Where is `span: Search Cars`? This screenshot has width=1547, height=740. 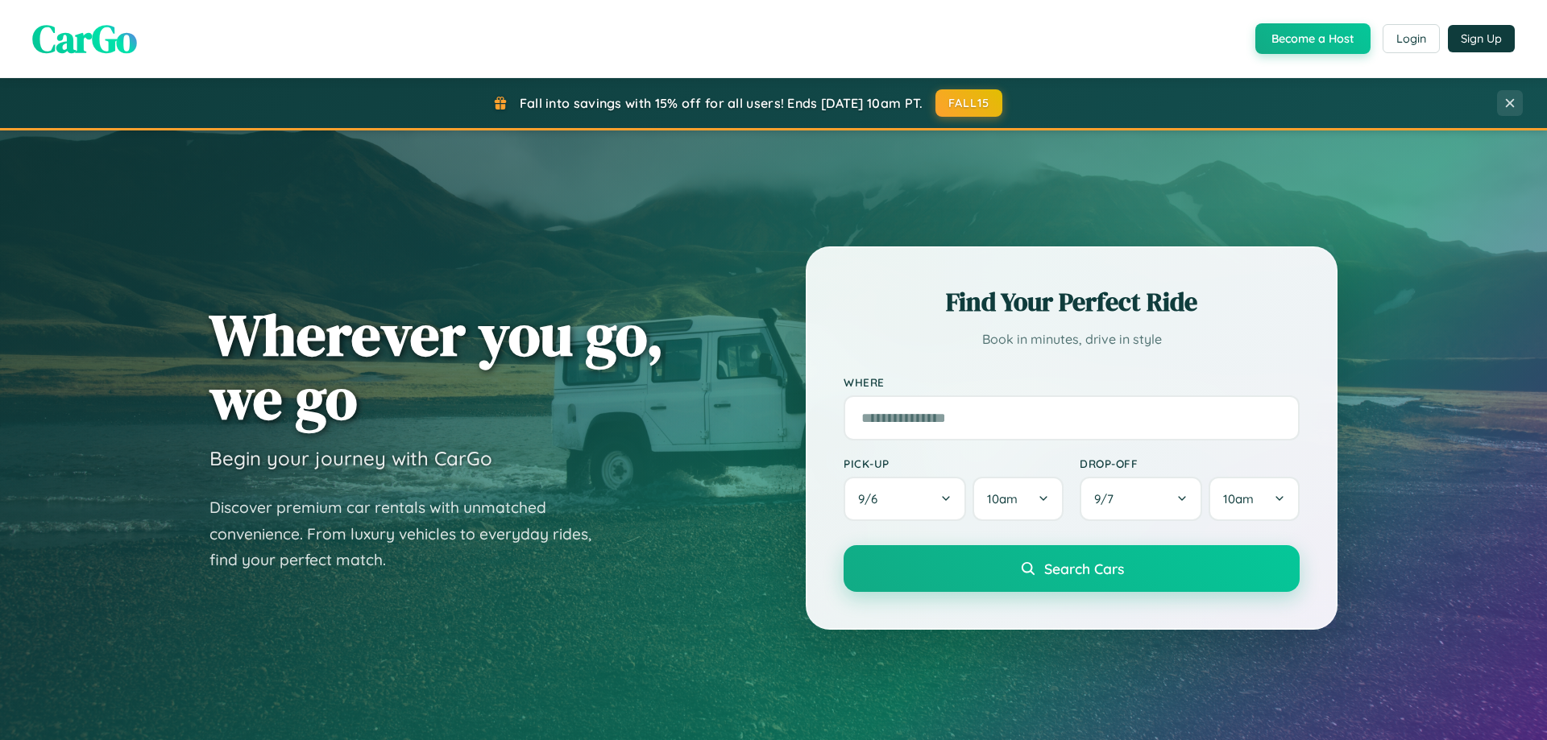 span: Search Cars is located at coordinates (1084, 569).